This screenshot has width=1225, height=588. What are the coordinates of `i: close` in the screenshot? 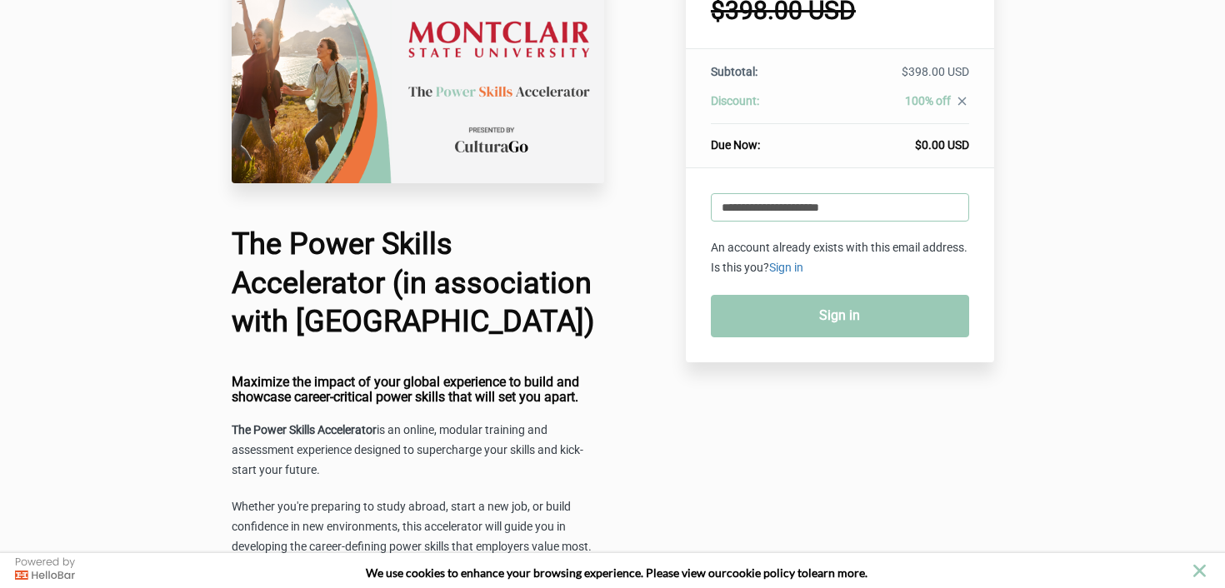 It's located at (962, 101).